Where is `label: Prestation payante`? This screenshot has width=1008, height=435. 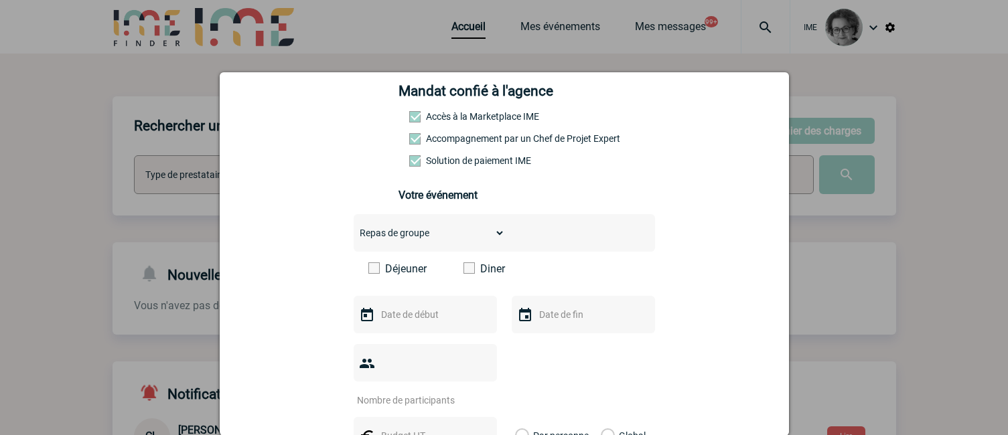
label: Prestation payante is located at coordinates (439, 139).